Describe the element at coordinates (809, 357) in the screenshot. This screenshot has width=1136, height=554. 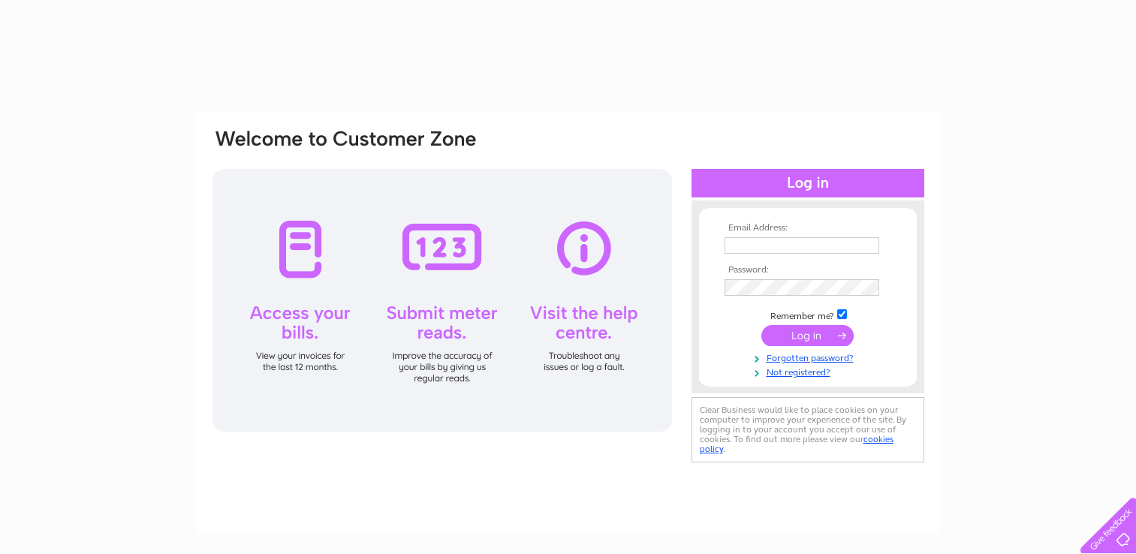
I see `a: Forgotten password?` at that location.